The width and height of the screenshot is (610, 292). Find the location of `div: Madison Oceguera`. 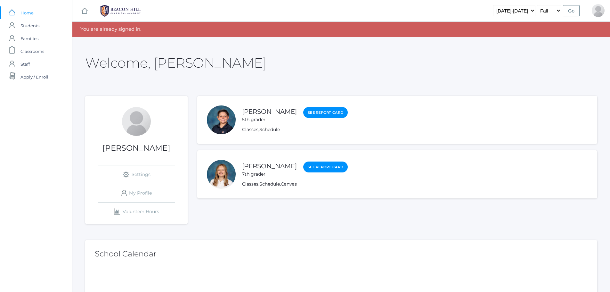

div: Madison Oceguera is located at coordinates (221, 174).